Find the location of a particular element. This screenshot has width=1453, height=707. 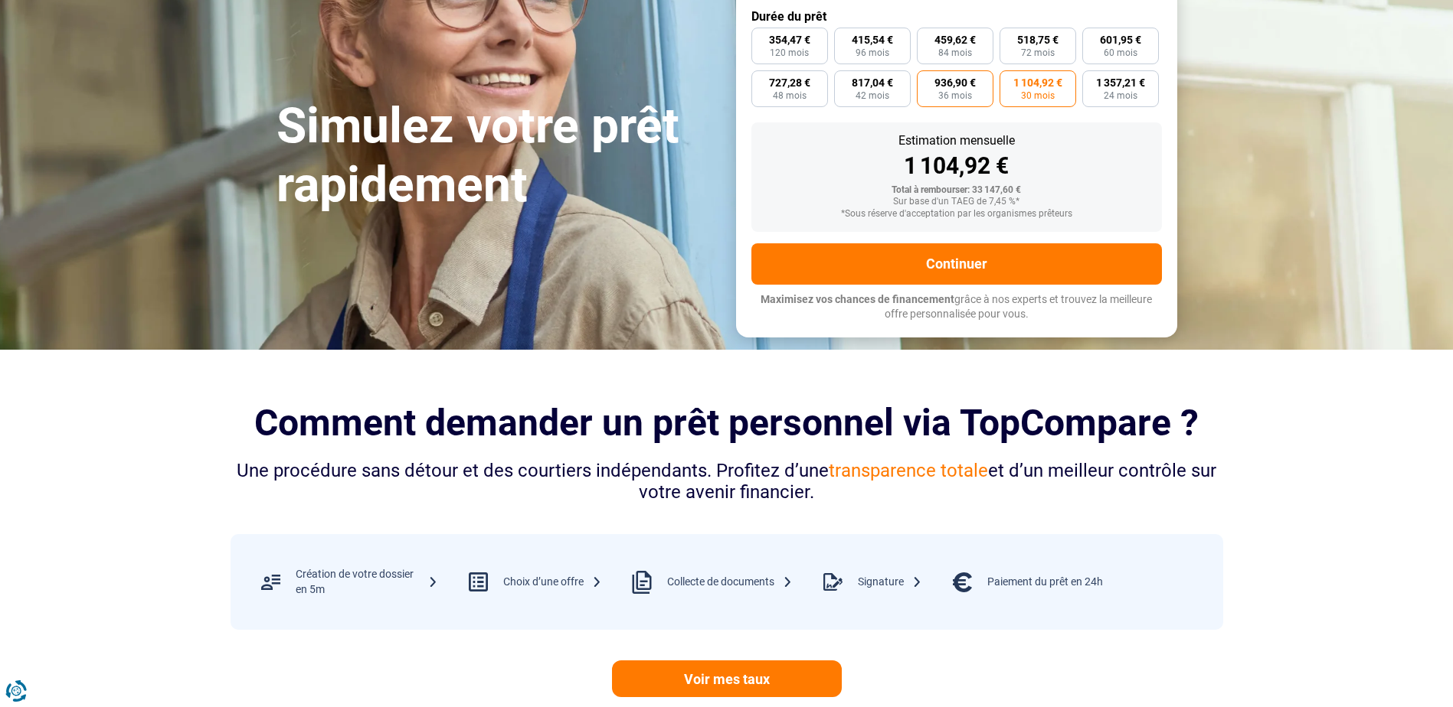

a: Voir mes taux is located at coordinates (727, 679).